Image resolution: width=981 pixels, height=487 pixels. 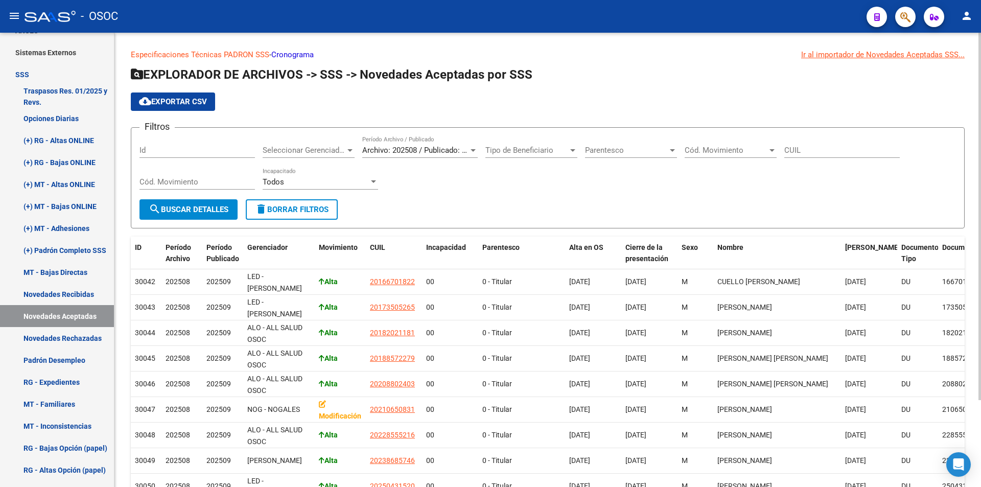 What do you see at coordinates (960, 247) in the screenshot?
I see `span: Documento` at bounding box center [960, 247].